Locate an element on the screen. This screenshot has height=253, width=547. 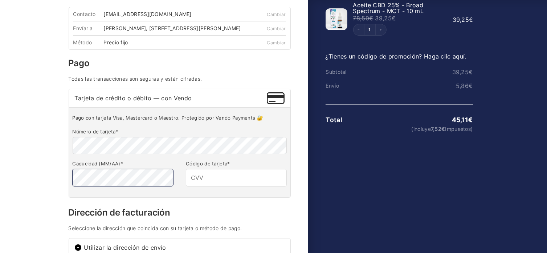
div: Precio fijo is located at coordinates (118, 42).